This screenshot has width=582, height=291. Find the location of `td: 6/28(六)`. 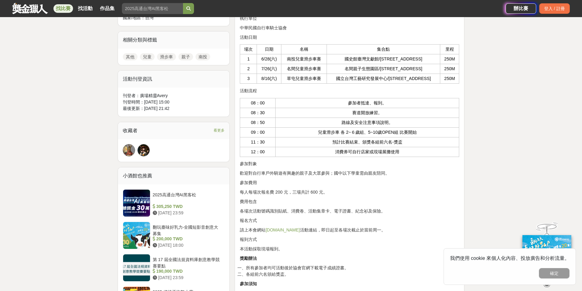

td: 6/28(六) is located at coordinates (269, 59).